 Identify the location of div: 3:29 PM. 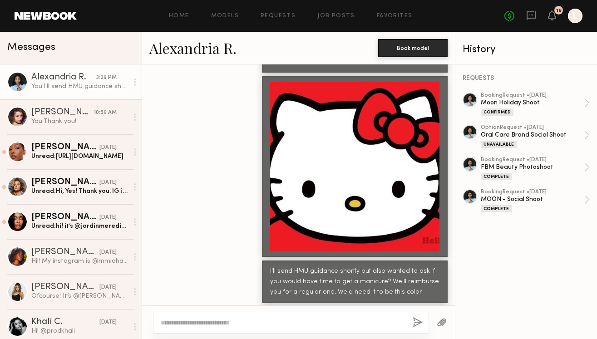
(106, 78).